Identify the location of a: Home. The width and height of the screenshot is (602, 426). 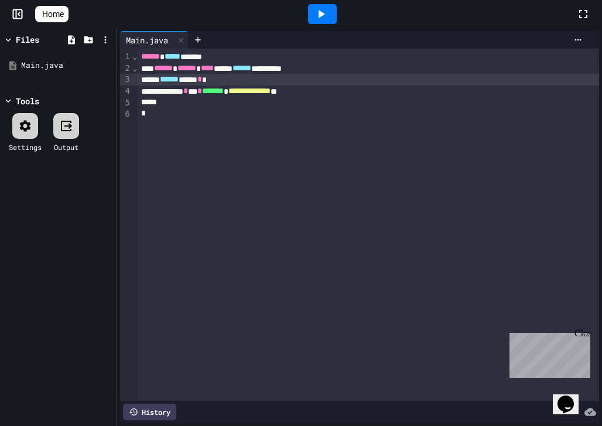
(52, 14).